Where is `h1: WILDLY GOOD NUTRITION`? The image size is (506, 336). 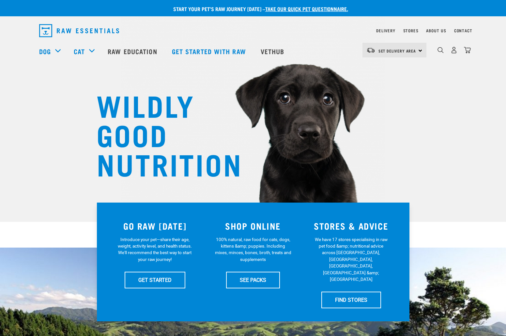 h1: WILDLY GOOD NUTRITION is located at coordinates (162, 134).